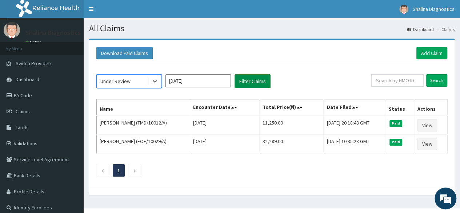 The width and height of the screenshot is (460, 213). I want to click on a: Page 1 is your current page, so click(119, 170).